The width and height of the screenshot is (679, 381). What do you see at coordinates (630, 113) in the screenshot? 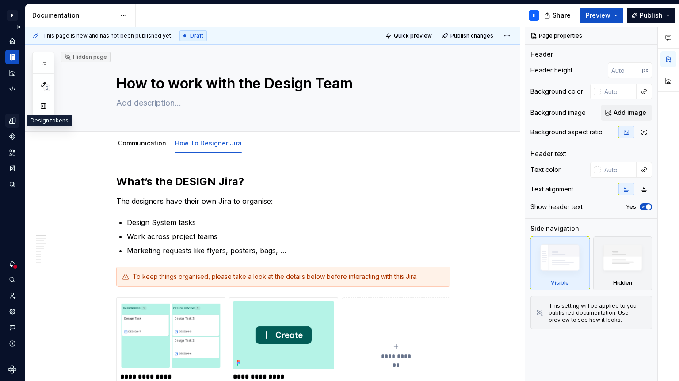
I see `span: Add image` at bounding box center [630, 113].